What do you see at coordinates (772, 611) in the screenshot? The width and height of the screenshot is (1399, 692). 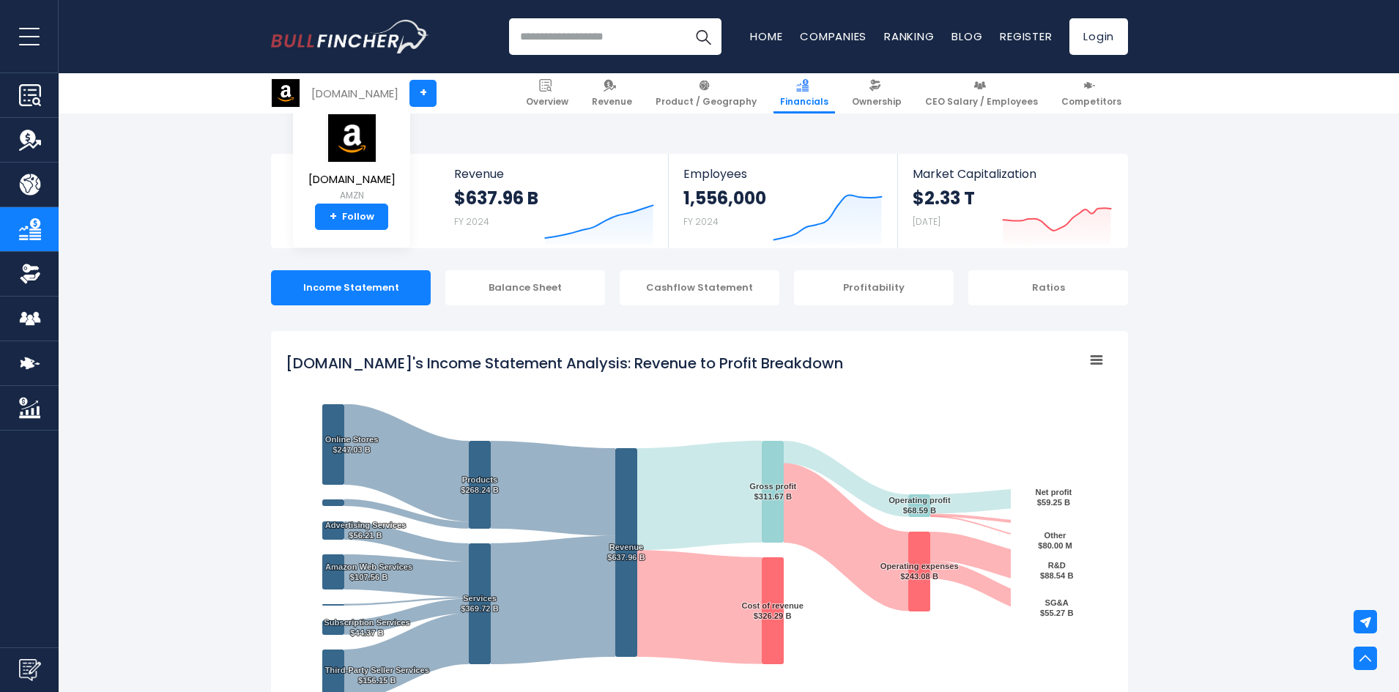 I see `text: Cost of revenue $326.29 B` at bounding box center [772, 611].